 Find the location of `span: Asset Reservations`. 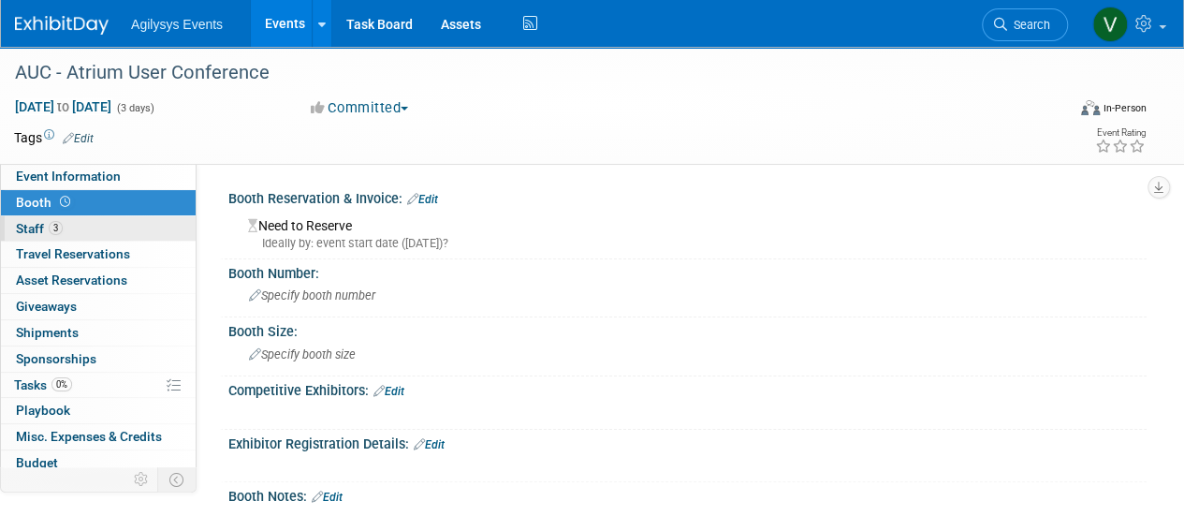

span: Asset Reservations is located at coordinates (71, 280).